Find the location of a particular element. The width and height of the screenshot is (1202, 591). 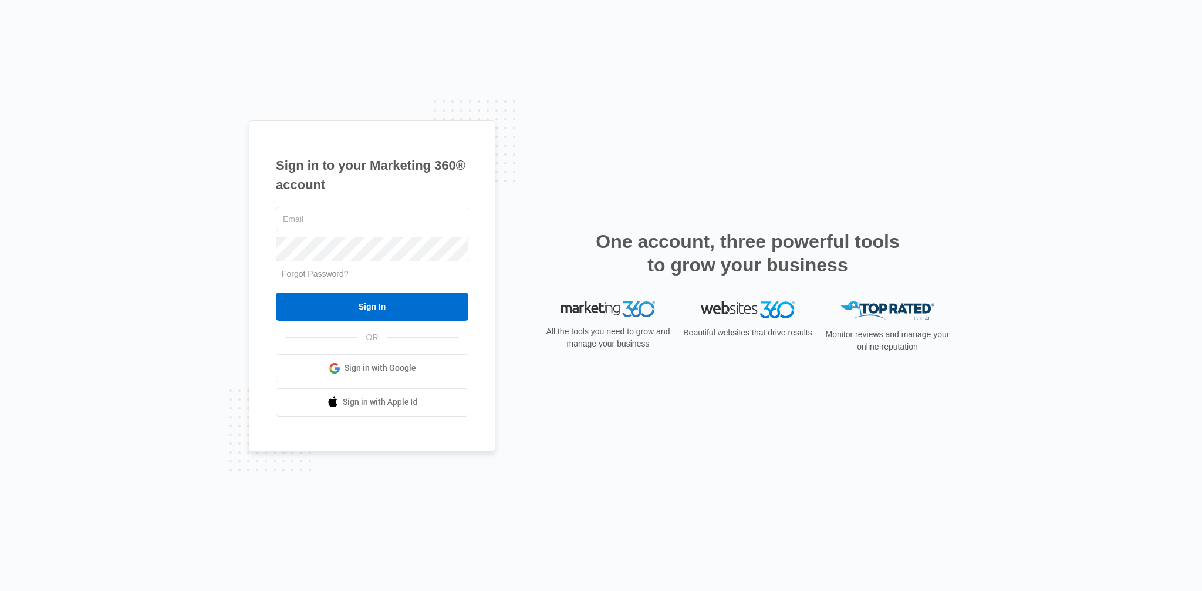

span: Sign in with Google is located at coordinates (380, 367).